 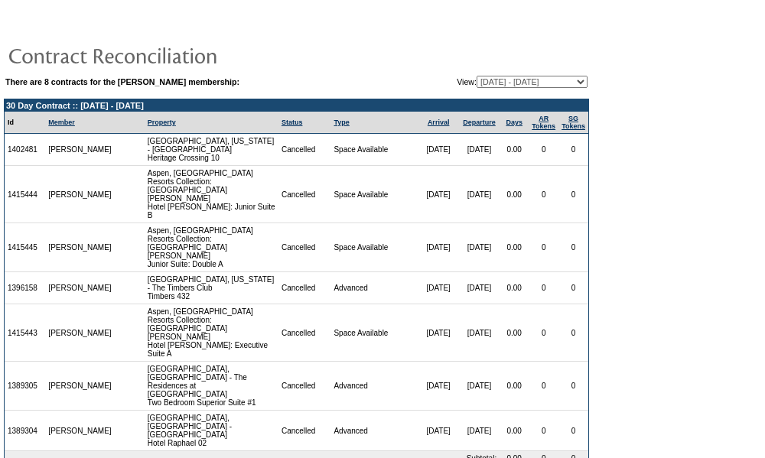 I want to click on img: pgTtlContractReconciliation.gif, so click(x=161, y=55).